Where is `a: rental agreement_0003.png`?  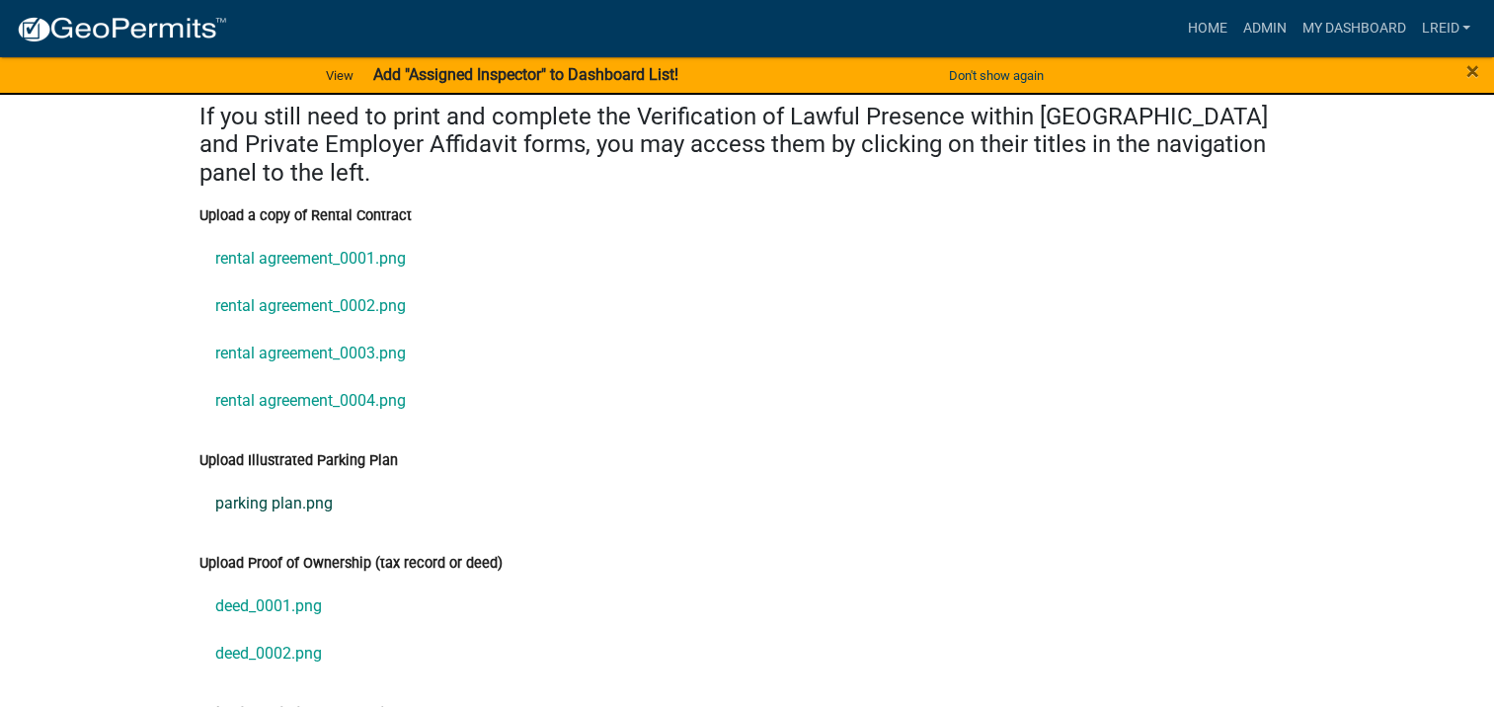
a: rental agreement_0003.png is located at coordinates (747, 353).